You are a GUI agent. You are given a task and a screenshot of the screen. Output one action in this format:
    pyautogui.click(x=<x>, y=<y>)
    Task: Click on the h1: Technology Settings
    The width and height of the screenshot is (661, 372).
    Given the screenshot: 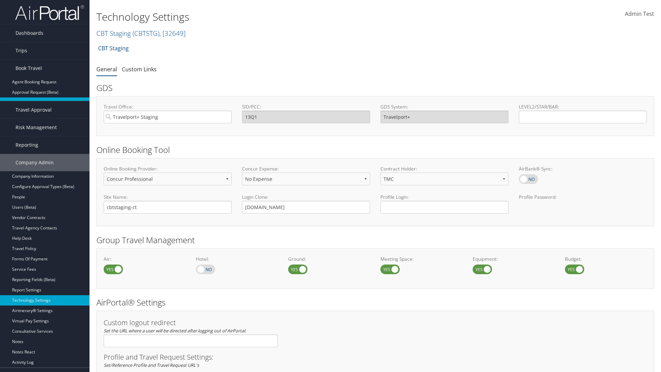 What is the action you would take?
    pyautogui.click(x=282, y=17)
    